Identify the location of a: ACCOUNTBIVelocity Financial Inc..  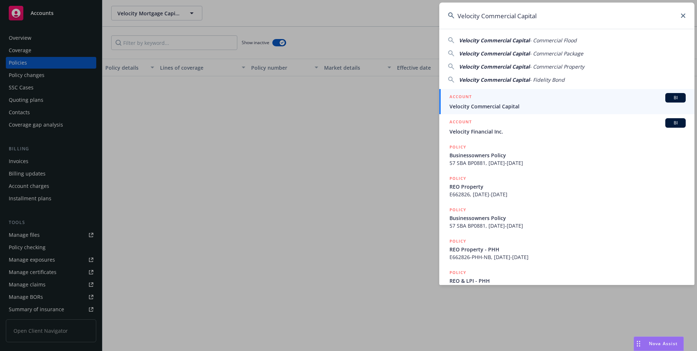
(567, 127).